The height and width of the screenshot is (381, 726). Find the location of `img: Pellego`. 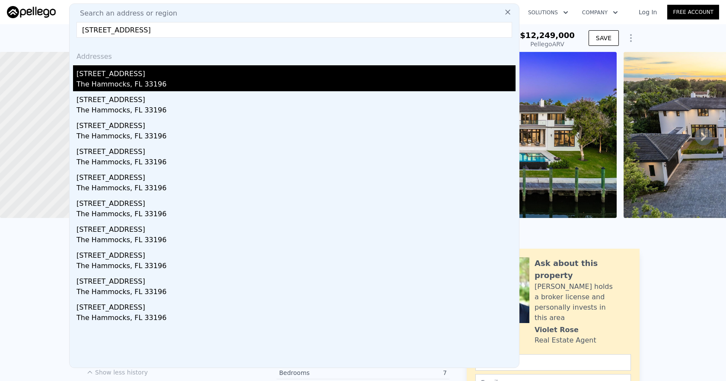

img: Pellego is located at coordinates (31, 12).